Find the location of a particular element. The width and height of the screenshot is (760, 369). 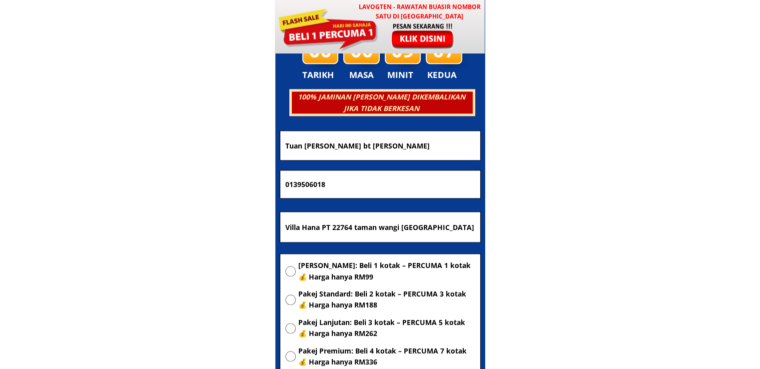

h3: MINIT is located at coordinates (402, 75).